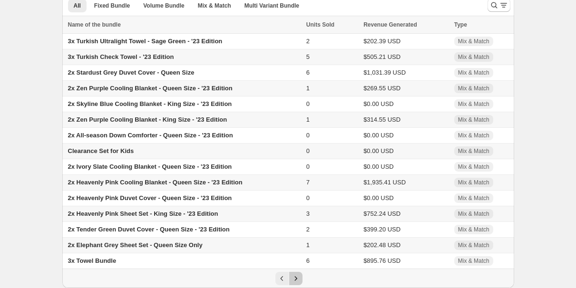  I want to click on span: Fixed Bundle, so click(112, 6).